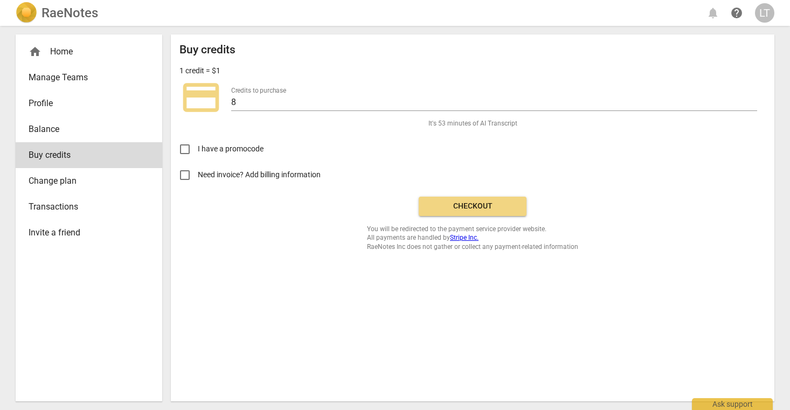 Image resolution: width=790 pixels, height=410 pixels. I want to click on p: 1 credit = $1, so click(200, 71).